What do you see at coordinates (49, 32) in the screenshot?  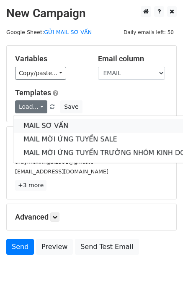 I see `small: Google Sheet:` at bounding box center [49, 32].